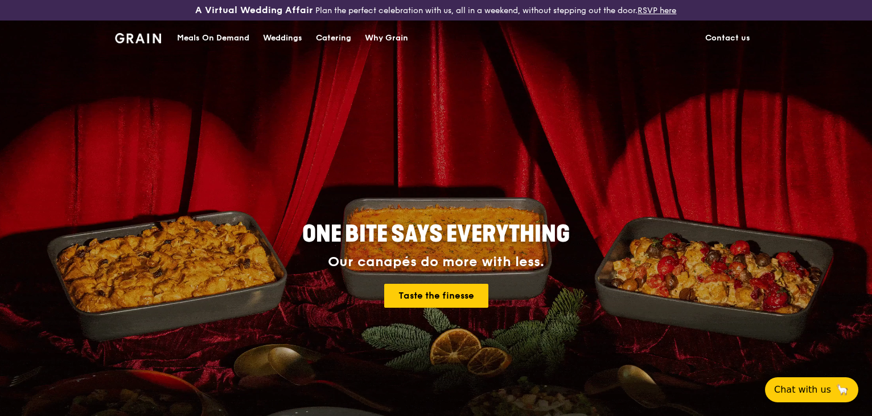 This screenshot has height=416, width=872. I want to click on a: GrainGrain, so click(138, 37).